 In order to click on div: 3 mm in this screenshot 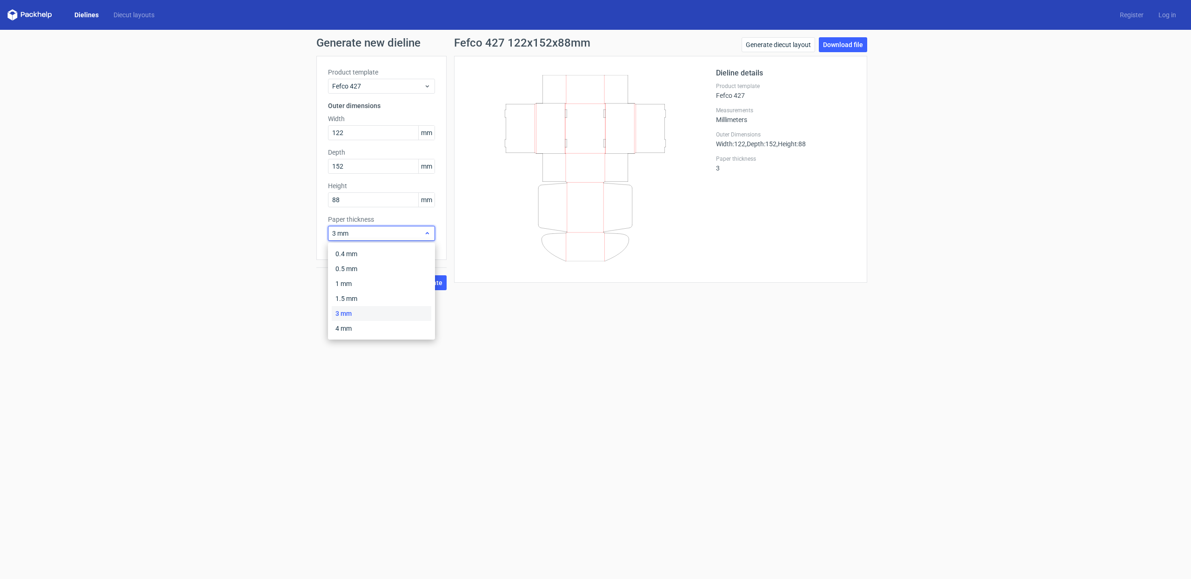, I will do `click(382, 313)`.